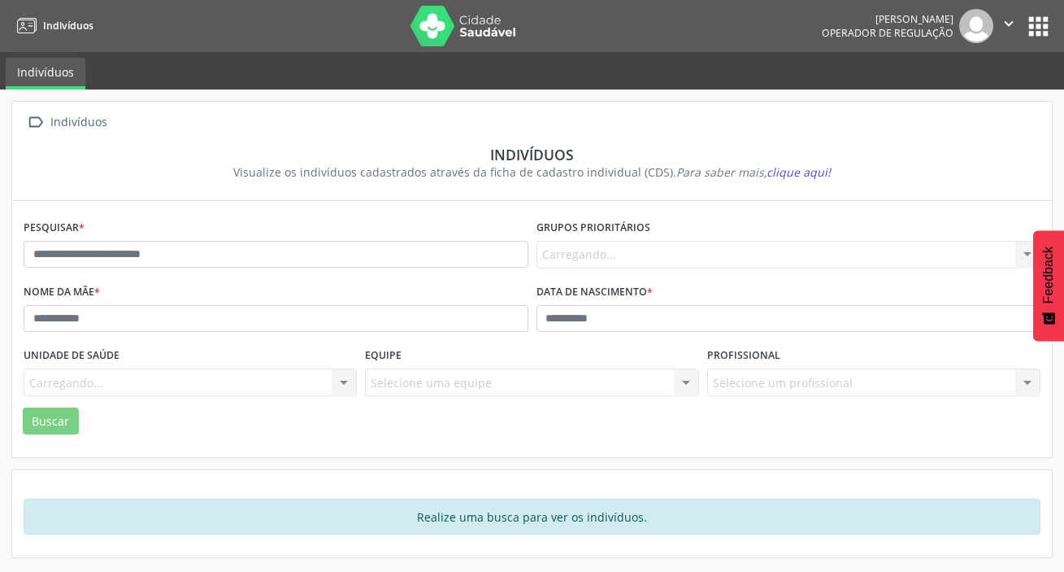  Describe the element at coordinates (594, 292) in the screenshot. I see `label: Data de nascimento` at that location.